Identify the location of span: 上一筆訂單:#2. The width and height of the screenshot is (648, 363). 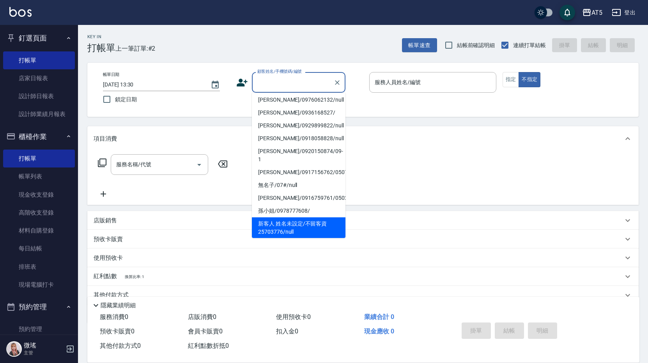
(135, 48).